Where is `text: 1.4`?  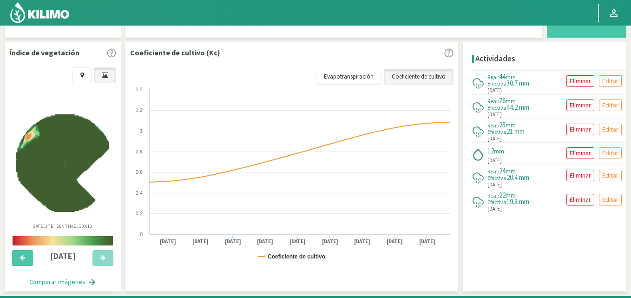
text: 1.4 is located at coordinates (139, 89).